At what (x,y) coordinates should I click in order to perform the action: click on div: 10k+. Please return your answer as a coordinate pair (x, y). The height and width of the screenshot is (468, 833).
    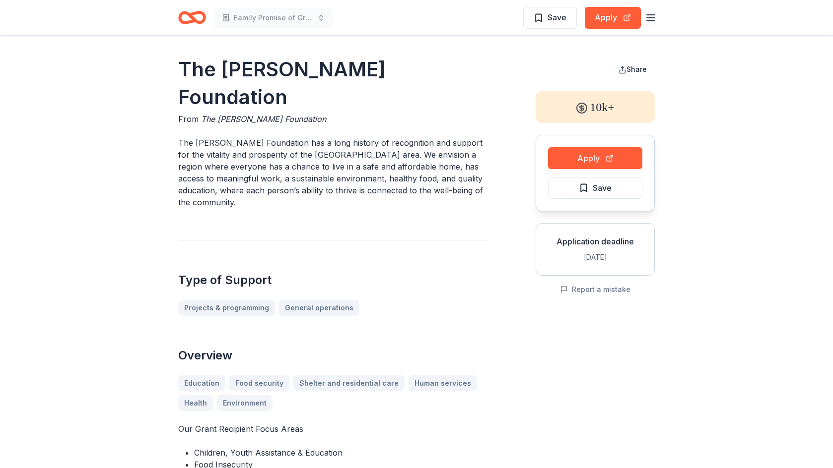
    Looking at the image, I should click on (595, 107).